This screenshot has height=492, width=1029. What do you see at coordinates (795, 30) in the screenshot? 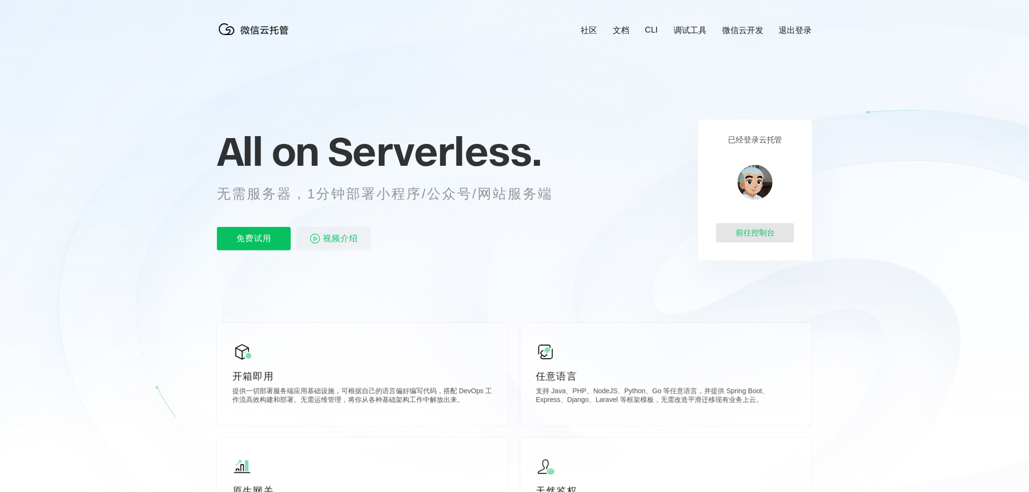
I see `a: 退出登录` at bounding box center [795, 30].